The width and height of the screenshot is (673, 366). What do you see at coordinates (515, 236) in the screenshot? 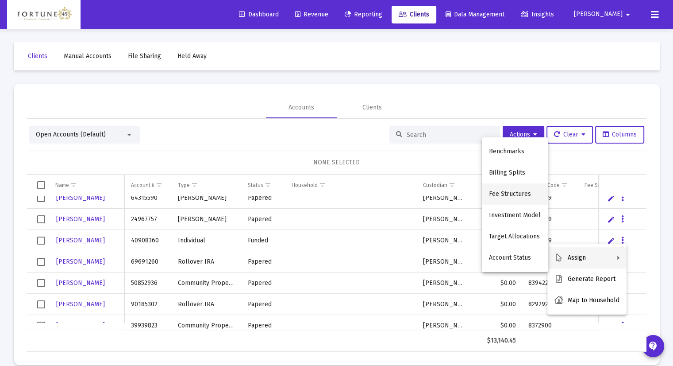
I see `button: Target Allocations` at bounding box center [515, 236].